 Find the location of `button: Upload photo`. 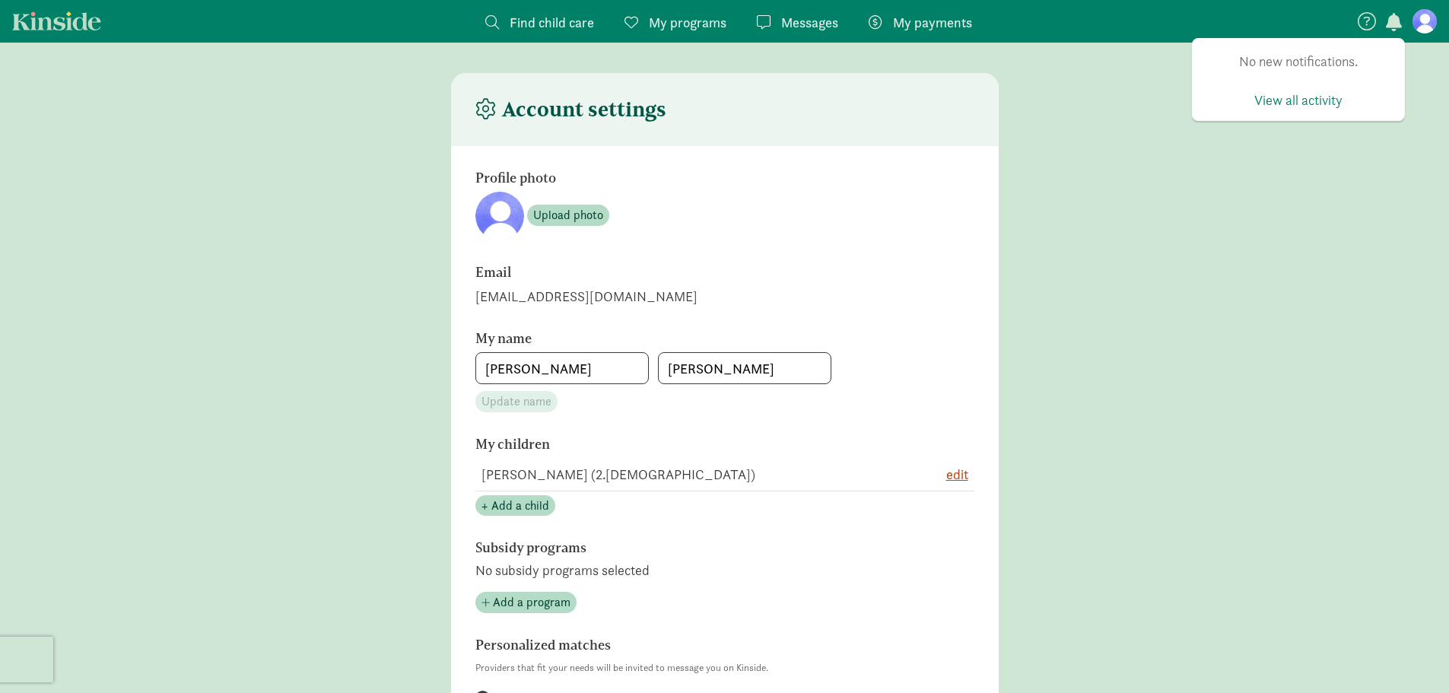

button: Upload photo is located at coordinates (568, 215).